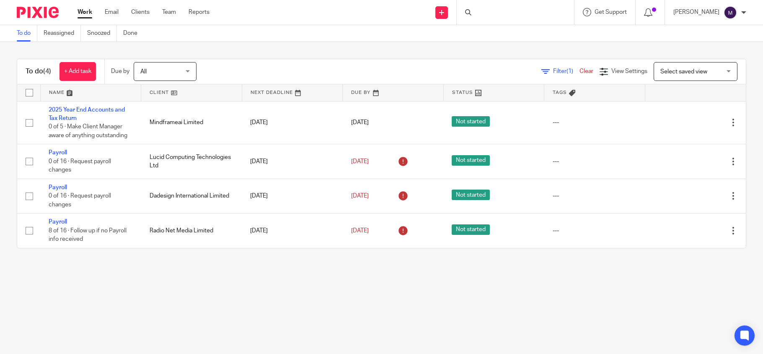 This screenshot has width=763, height=354. What do you see at coordinates (199, 12) in the screenshot?
I see `a: Reports` at bounding box center [199, 12].